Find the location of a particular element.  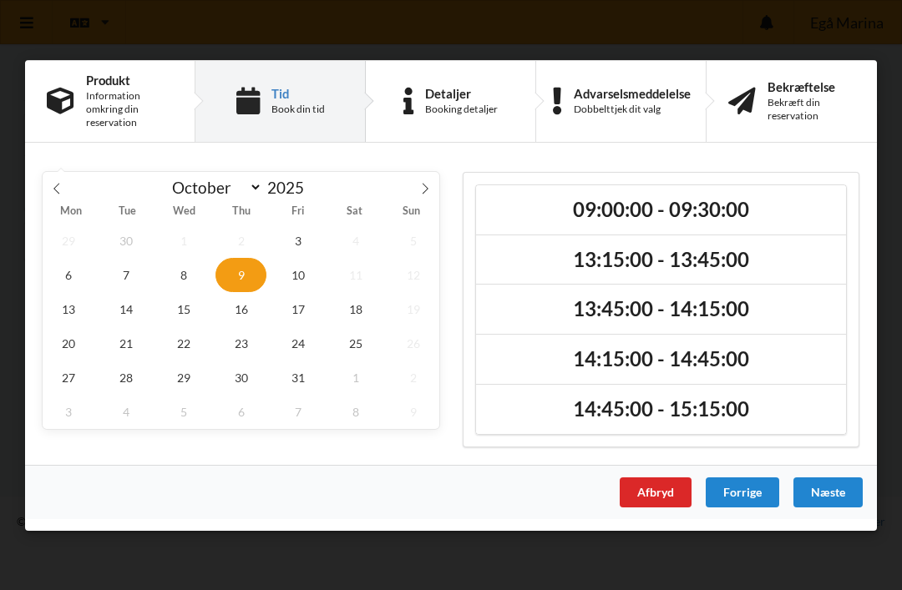

span: October 9, 2025 is located at coordinates (241, 274).